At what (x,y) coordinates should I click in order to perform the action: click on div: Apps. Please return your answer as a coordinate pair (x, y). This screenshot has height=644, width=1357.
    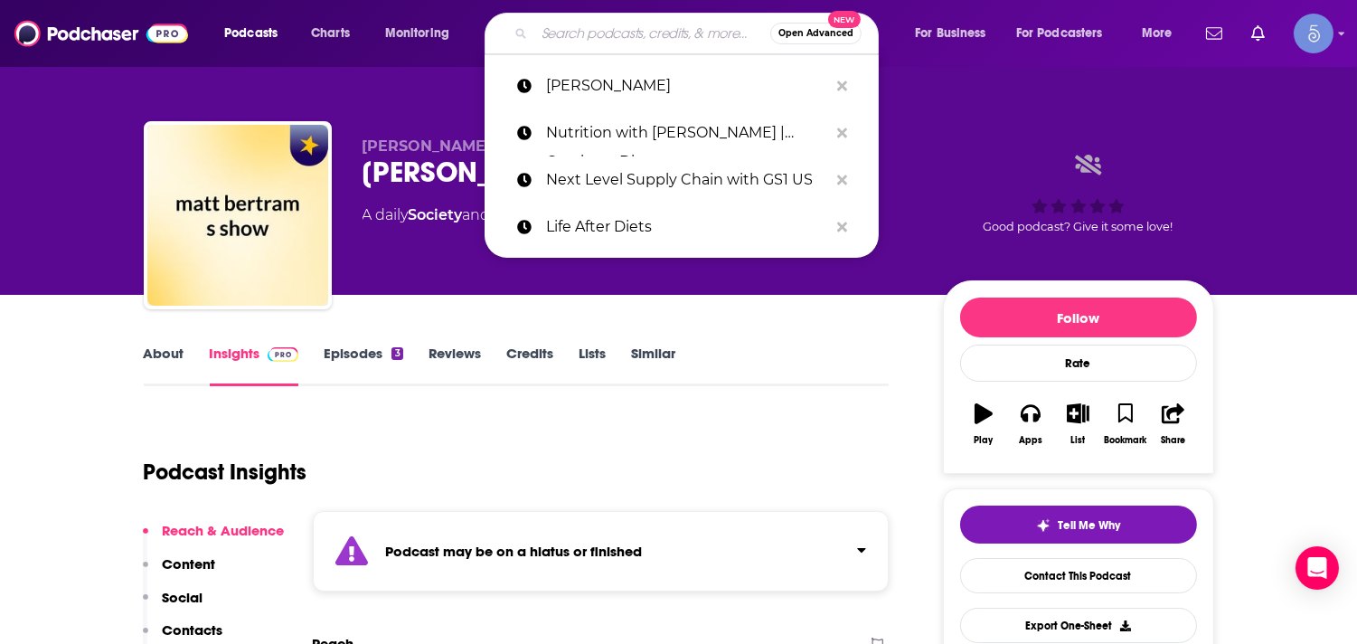
    Looking at the image, I should click on (1031, 440).